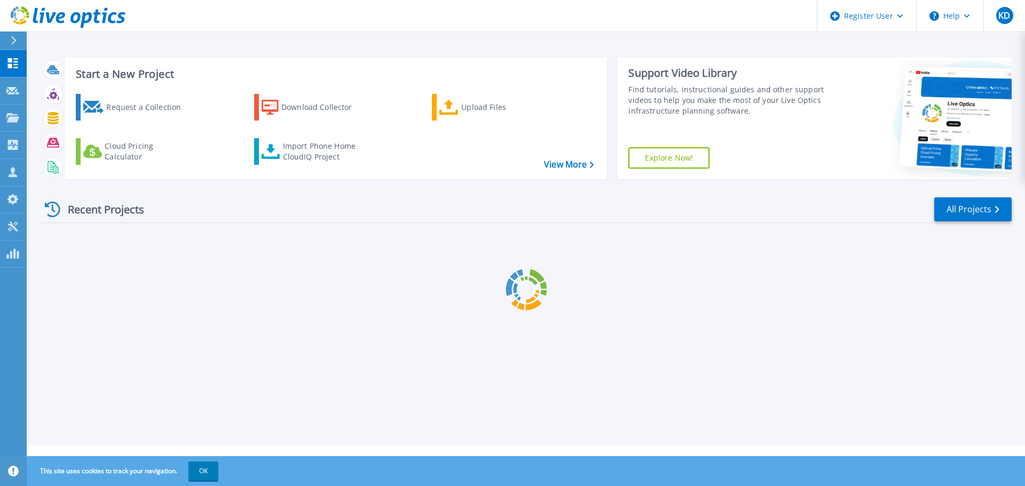 The height and width of the screenshot is (486, 1025). What do you see at coordinates (203, 471) in the screenshot?
I see `button: OK` at bounding box center [203, 471].